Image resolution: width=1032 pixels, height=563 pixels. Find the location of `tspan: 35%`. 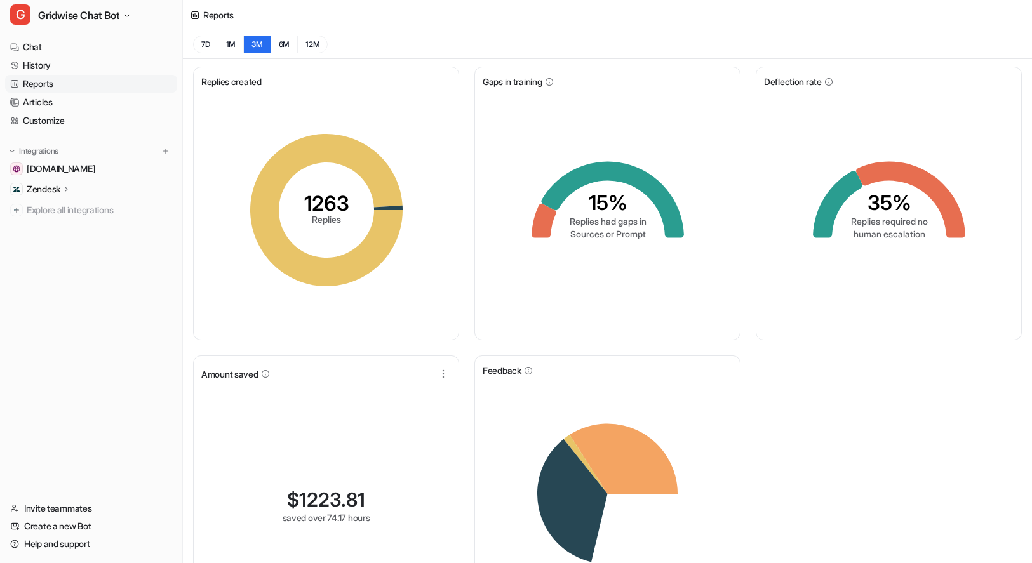

tspan: 35% is located at coordinates (889, 203).